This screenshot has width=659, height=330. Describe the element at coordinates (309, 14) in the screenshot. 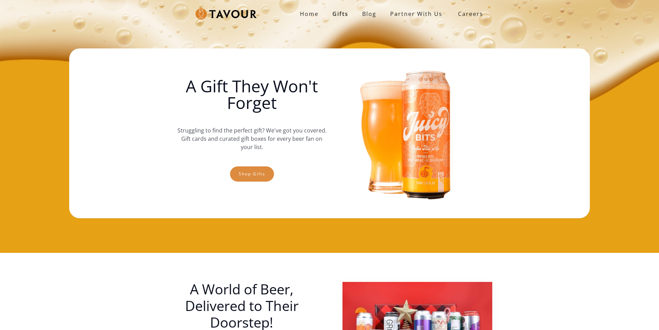

I see `strong: Home` at that location.